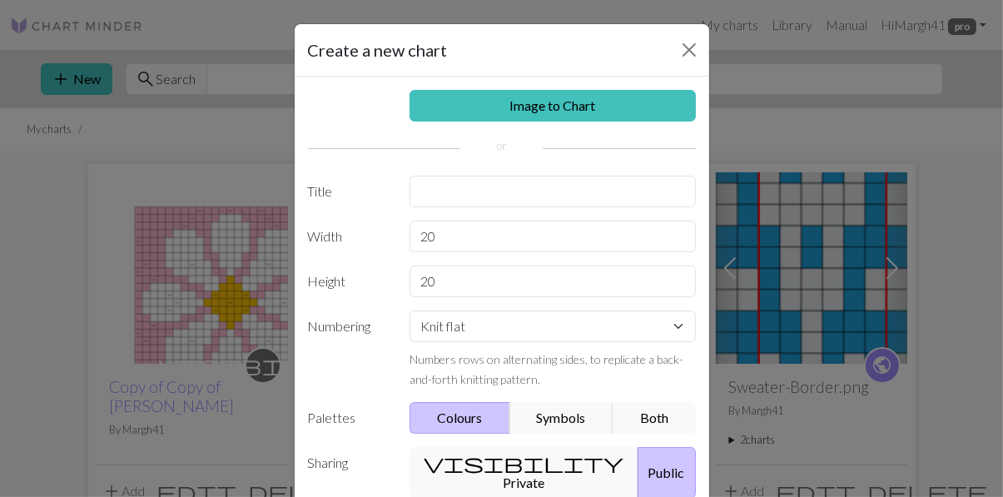 The height and width of the screenshot is (497, 1003). I want to click on button: Symbols, so click(562, 418).